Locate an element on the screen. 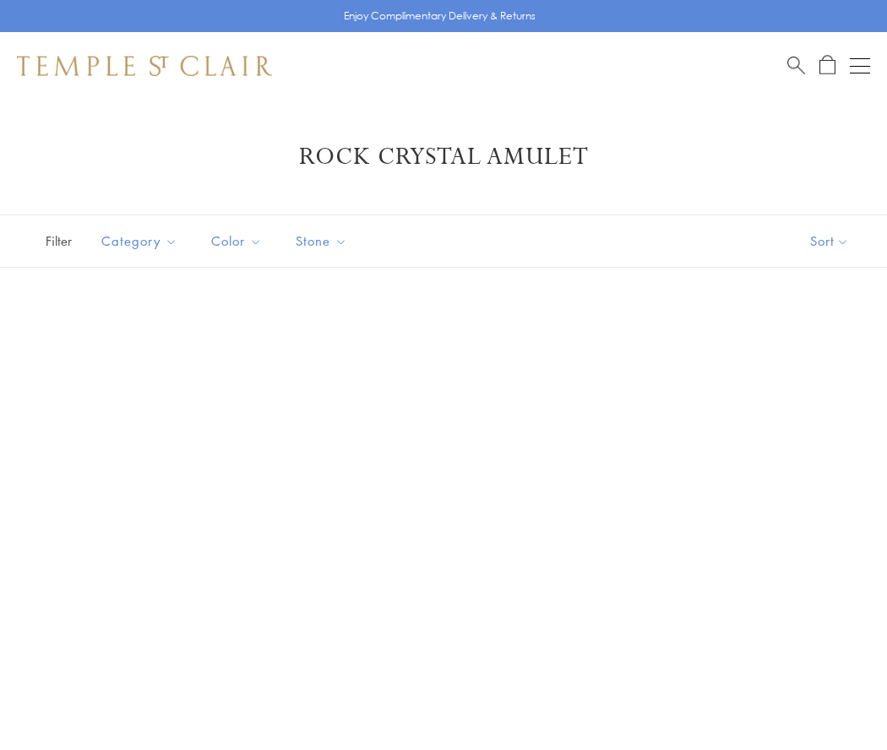  button: Category is located at coordinates (139, 241).